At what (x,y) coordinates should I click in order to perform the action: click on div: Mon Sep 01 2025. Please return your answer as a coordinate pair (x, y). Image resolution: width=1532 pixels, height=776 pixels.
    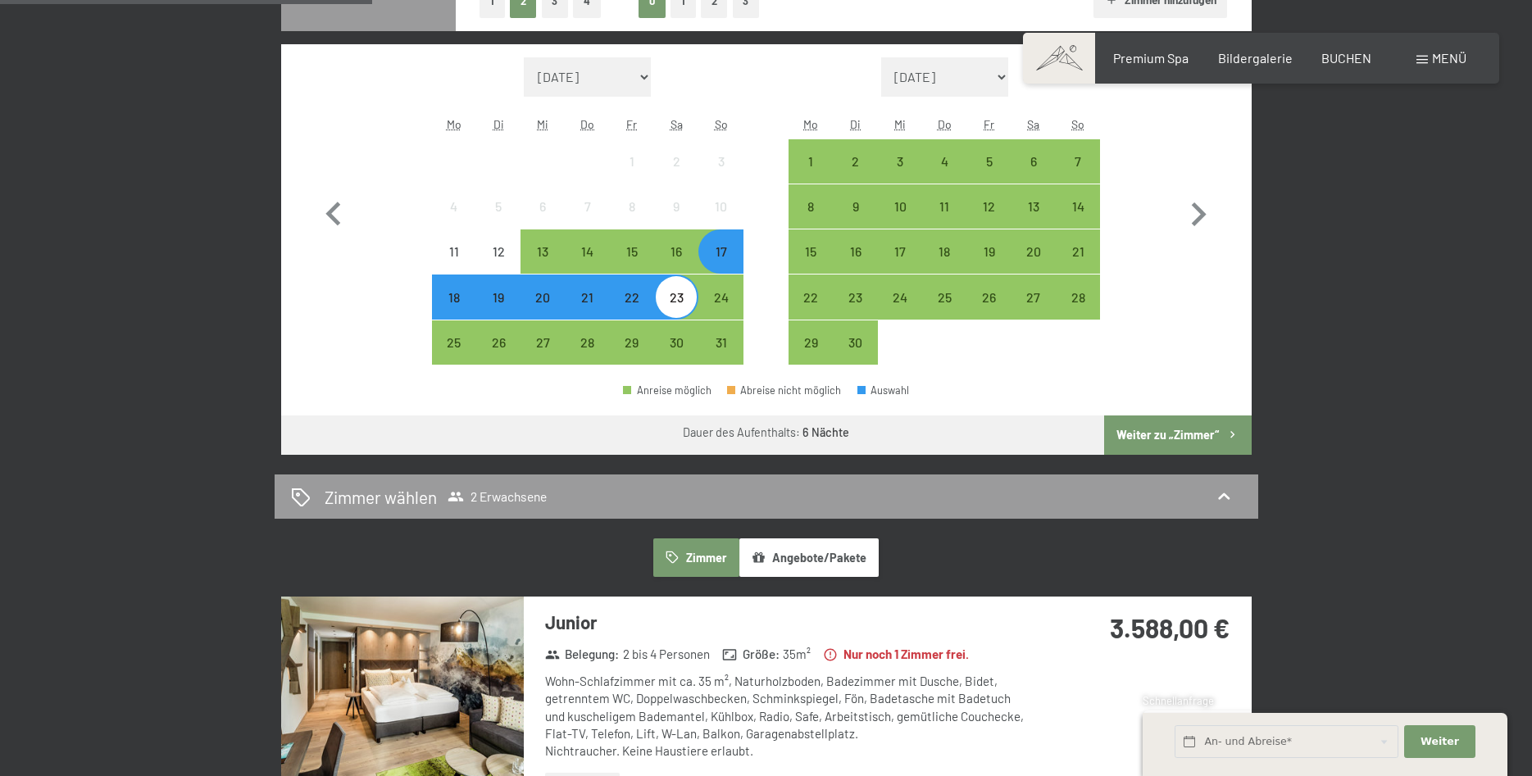
    Looking at the image, I should click on (811, 161).